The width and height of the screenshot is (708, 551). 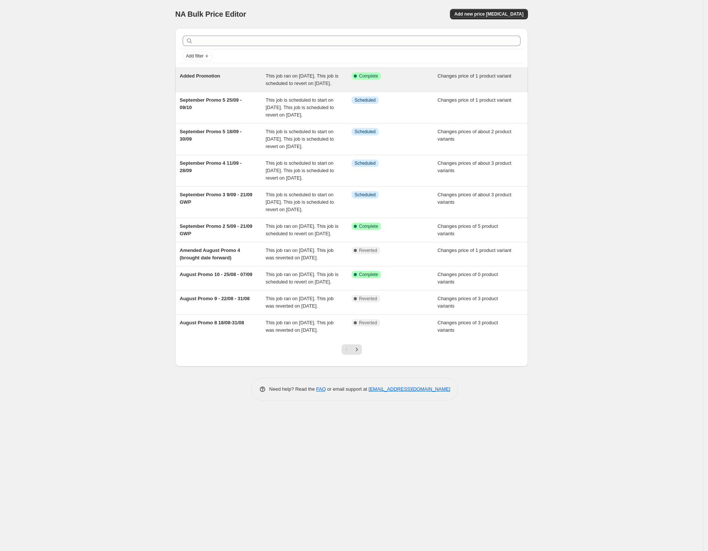 What do you see at coordinates (212, 323) in the screenshot?
I see `span: August Promo 8 18/08-31/08` at bounding box center [212, 323].